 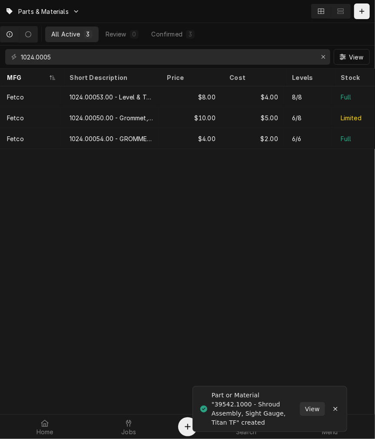 What do you see at coordinates (111, 97) in the screenshot?
I see `div: 1024.00053.00 - Level & Temp Probe Grommet` at bounding box center [111, 97].